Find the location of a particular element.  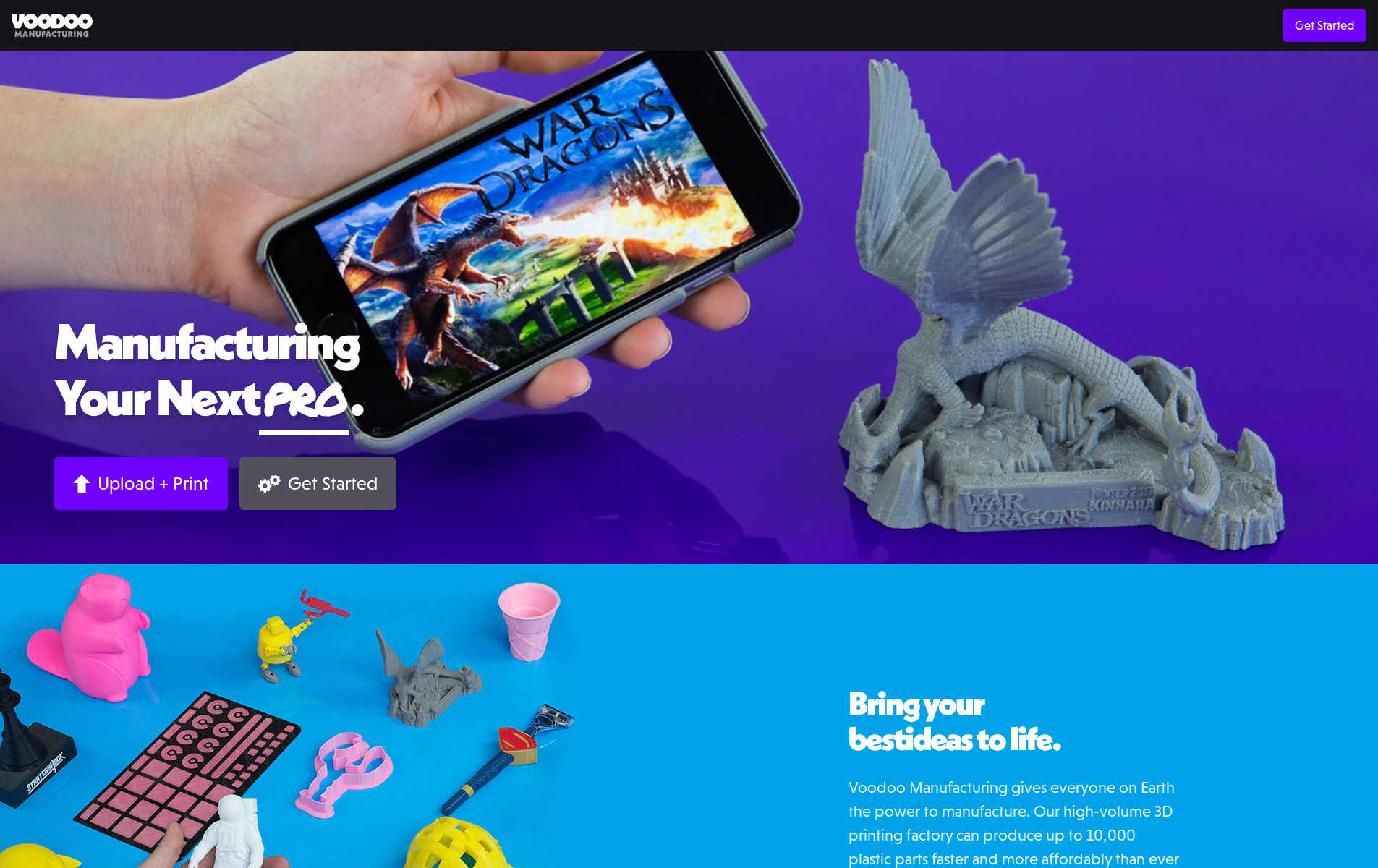

img: Voodoo Manufacturing logo is located at coordinates (52, 26).